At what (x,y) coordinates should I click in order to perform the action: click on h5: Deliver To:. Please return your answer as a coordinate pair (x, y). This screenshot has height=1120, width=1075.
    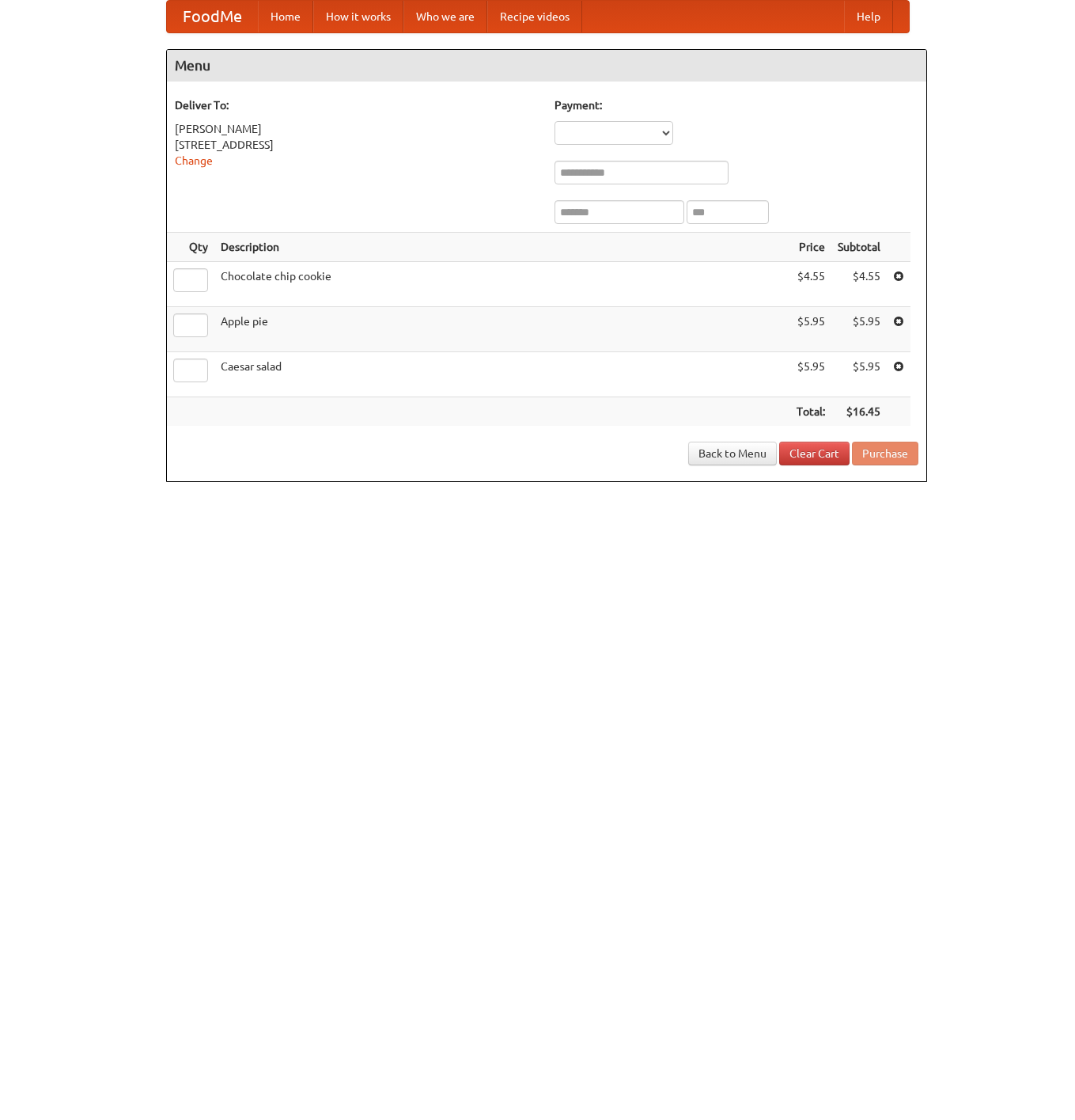
    Looking at the image, I should click on (356, 105).